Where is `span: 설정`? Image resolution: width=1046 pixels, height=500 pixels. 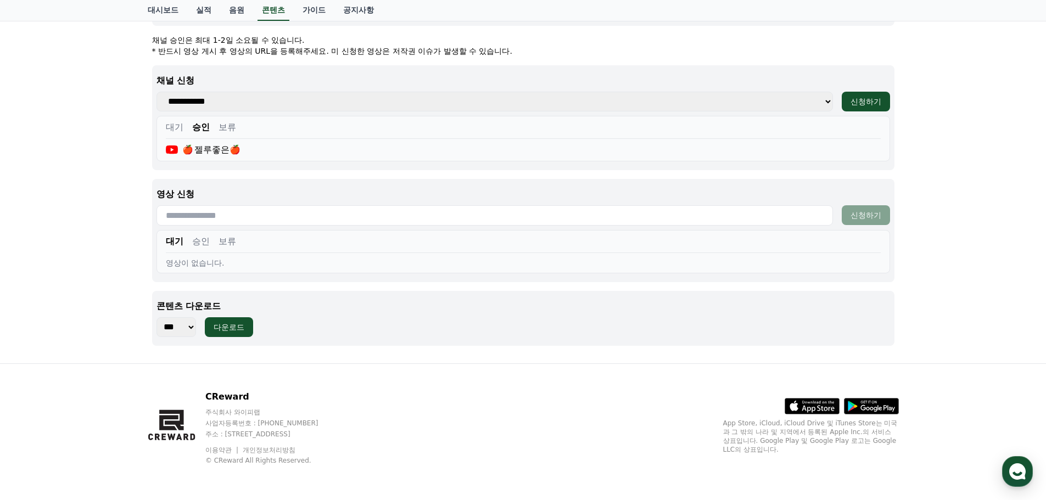 span: 설정 is located at coordinates (176, 369).